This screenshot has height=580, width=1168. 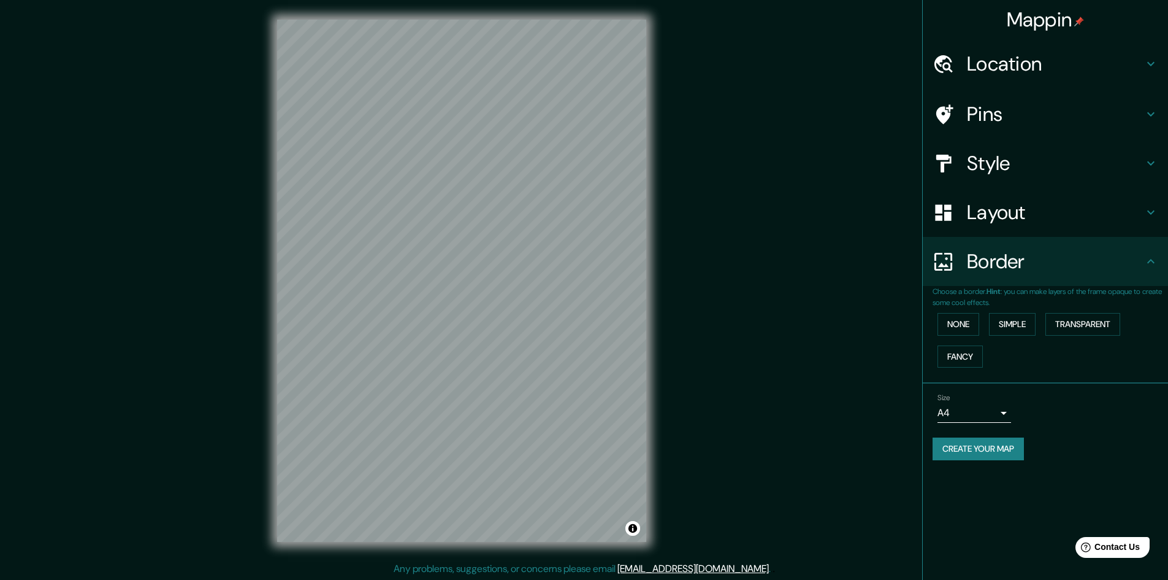 What do you see at coordinates (1083, 324) in the screenshot?
I see `button: Transparent` at bounding box center [1083, 324].